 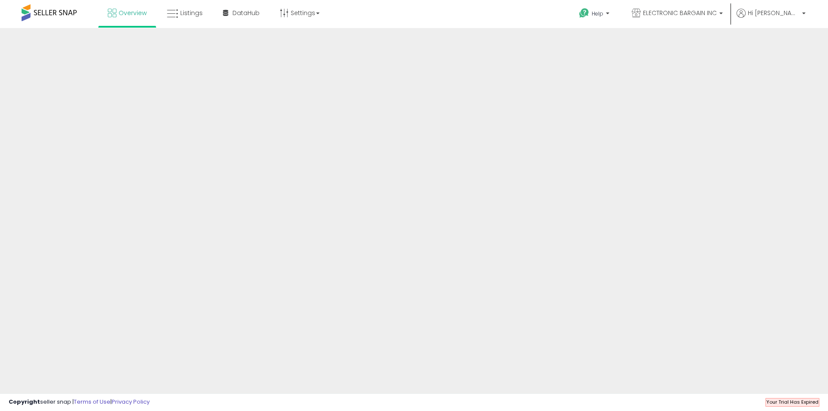 I want to click on span: ELECTRONIC BARGAIN INC, so click(x=679, y=13).